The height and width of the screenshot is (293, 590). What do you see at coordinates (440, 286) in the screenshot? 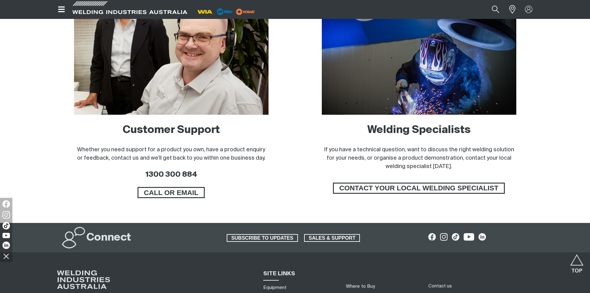
I see `a: Contact us` at bounding box center [440, 286].